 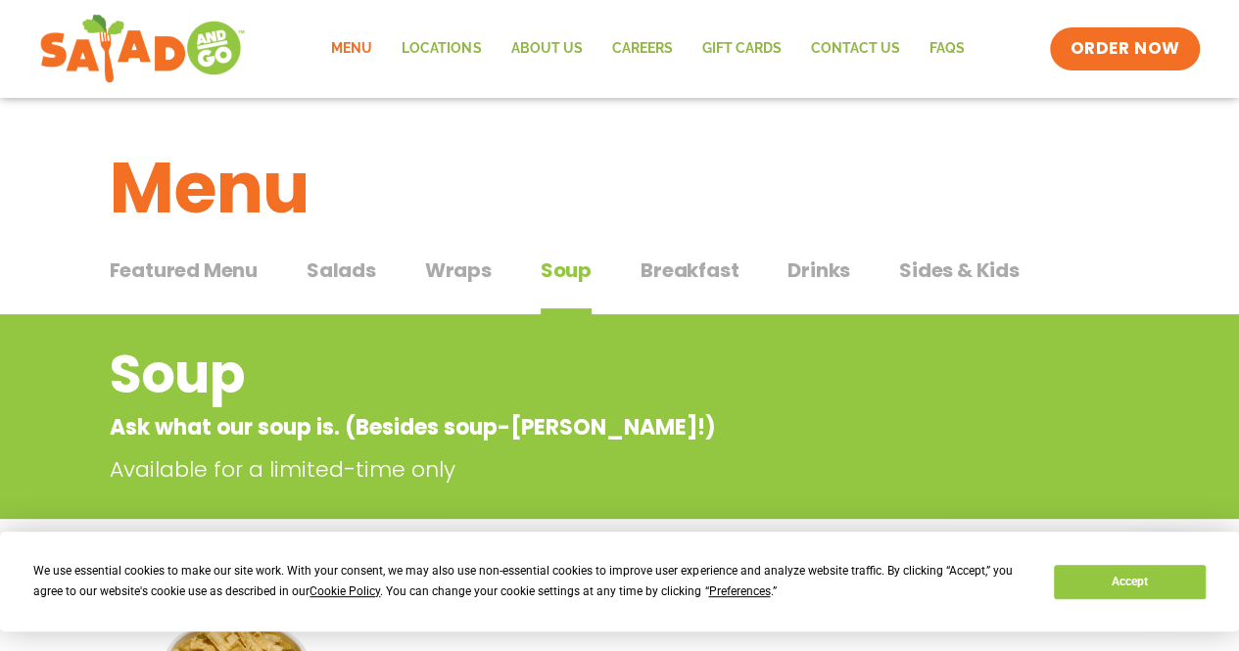 What do you see at coordinates (620, 188) in the screenshot?
I see `h1: Menu` at bounding box center [620, 188].